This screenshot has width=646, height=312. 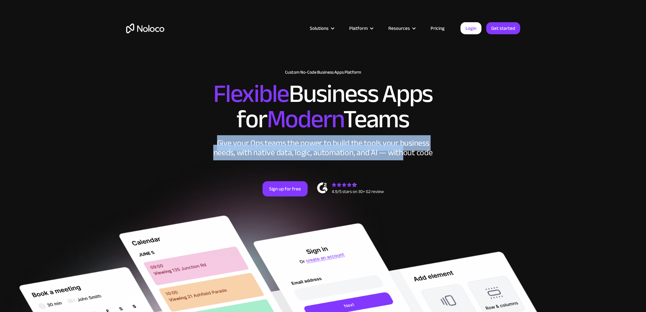 I want to click on a: Pricing, so click(x=438, y=28).